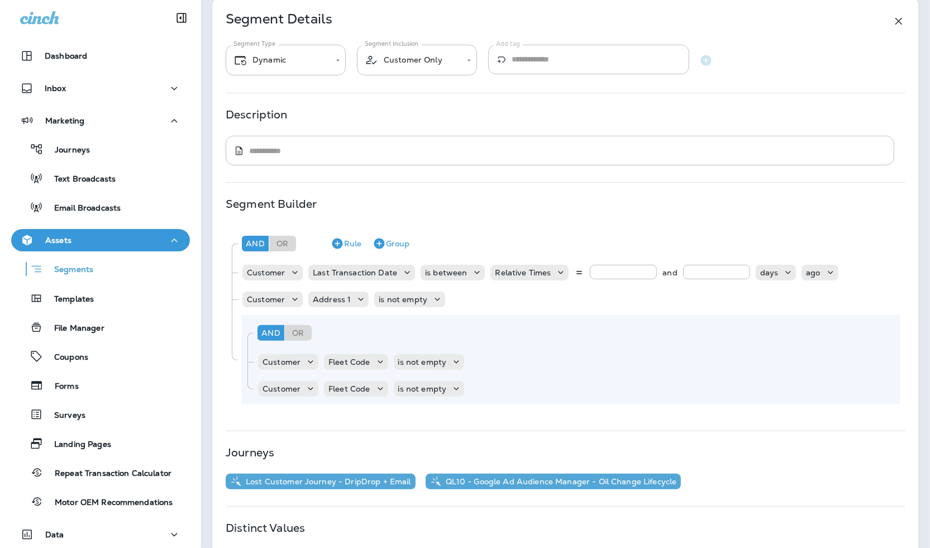 Image resolution: width=930 pixels, height=548 pixels. Describe the element at coordinates (813, 273) in the screenshot. I see `p: ago` at that location.